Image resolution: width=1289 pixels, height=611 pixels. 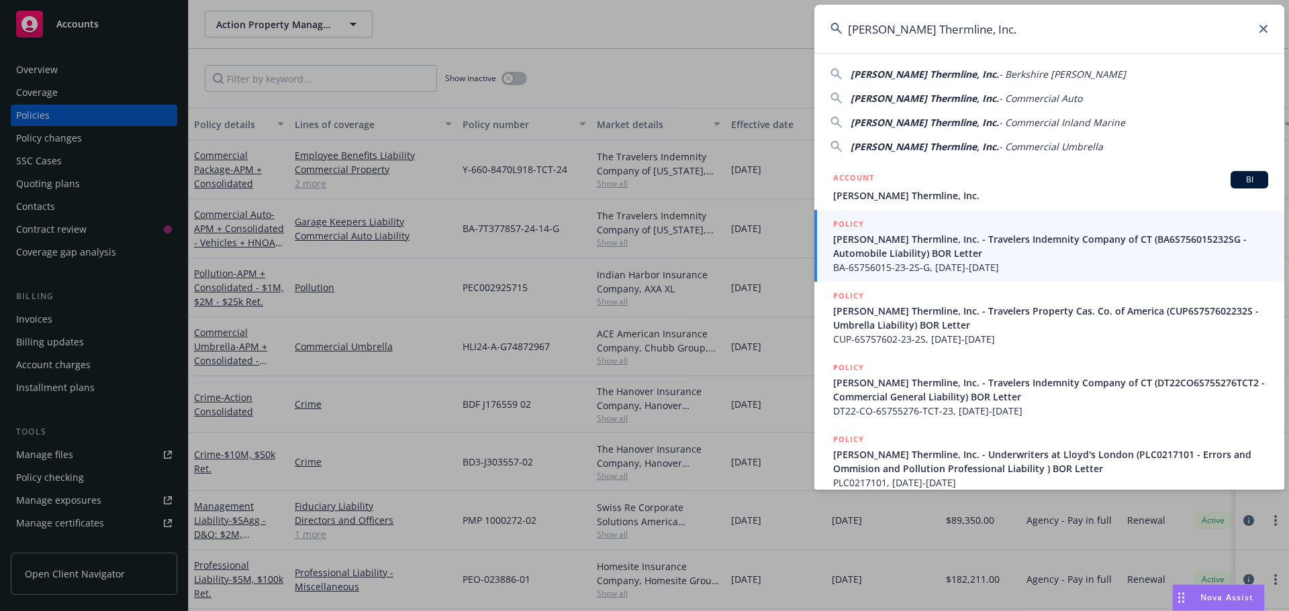 What do you see at coordinates (1249, 180) in the screenshot?
I see `span: BI` at bounding box center [1249, 180].